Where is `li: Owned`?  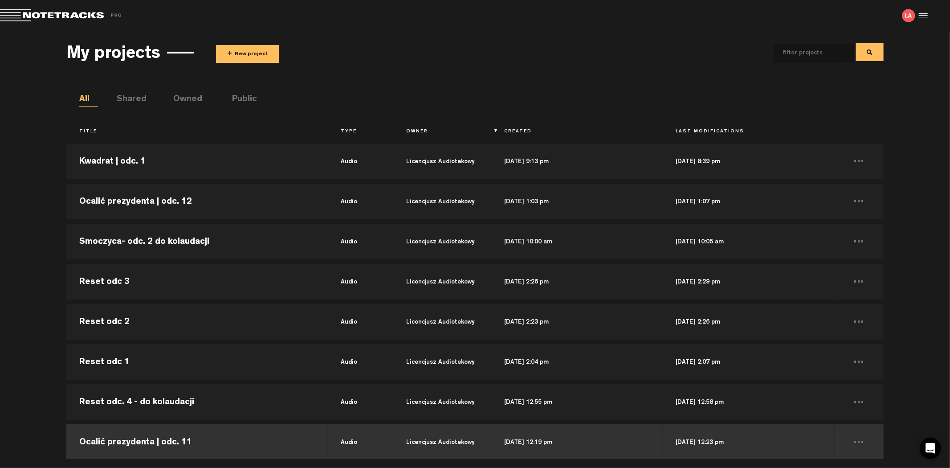
li: Owned is located at coordinates (183, 100).